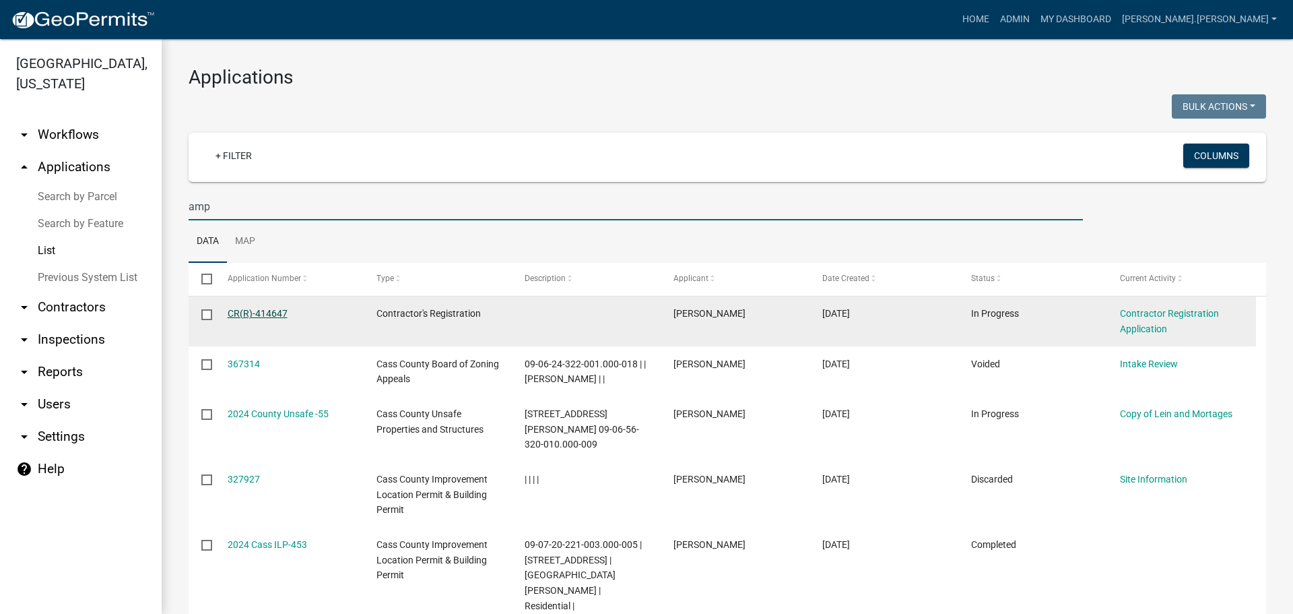  Describe the element at coordinates (727, 77) in the screenshot. I see `h3: Applications` at that location.